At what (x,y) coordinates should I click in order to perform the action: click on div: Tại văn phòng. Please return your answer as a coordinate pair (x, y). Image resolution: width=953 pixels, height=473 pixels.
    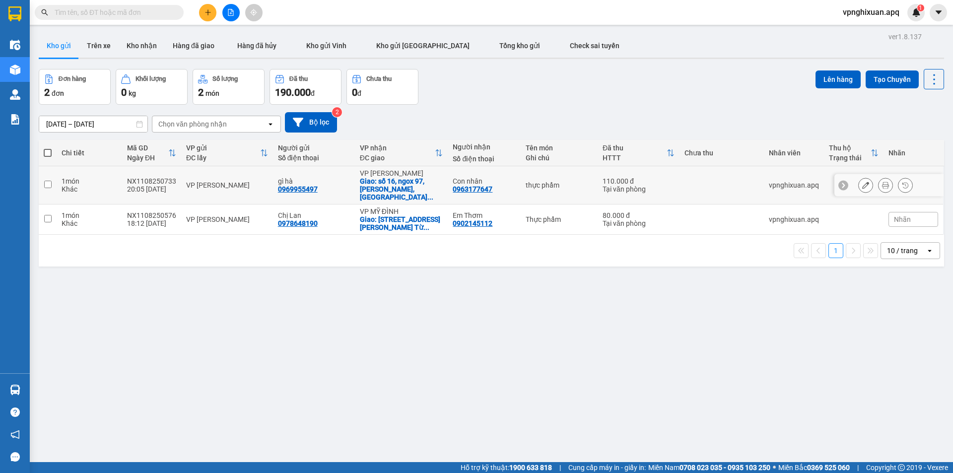
    Looking at the image, I should click on (638, 189).